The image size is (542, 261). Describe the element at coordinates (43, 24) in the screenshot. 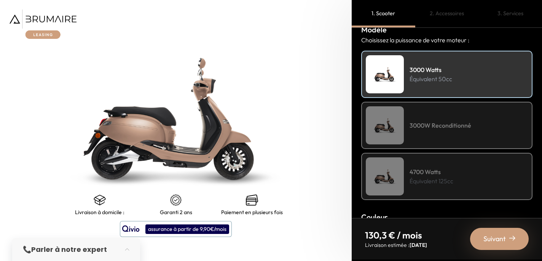

I see `img: Brumaire Leasing` at that location.